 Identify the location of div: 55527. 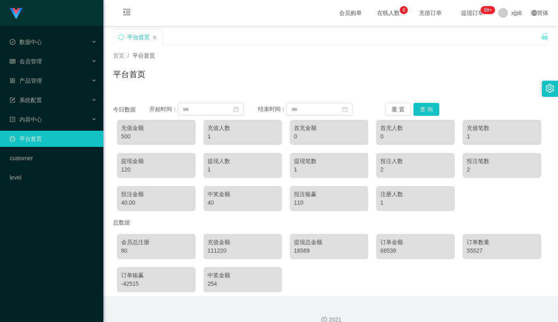
(502, 251).